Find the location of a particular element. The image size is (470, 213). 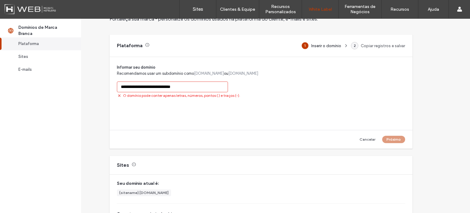

span: O domínio pode conter apenas letras, números, pontos (.) e traços (-). is located at coordinates (182, 95).